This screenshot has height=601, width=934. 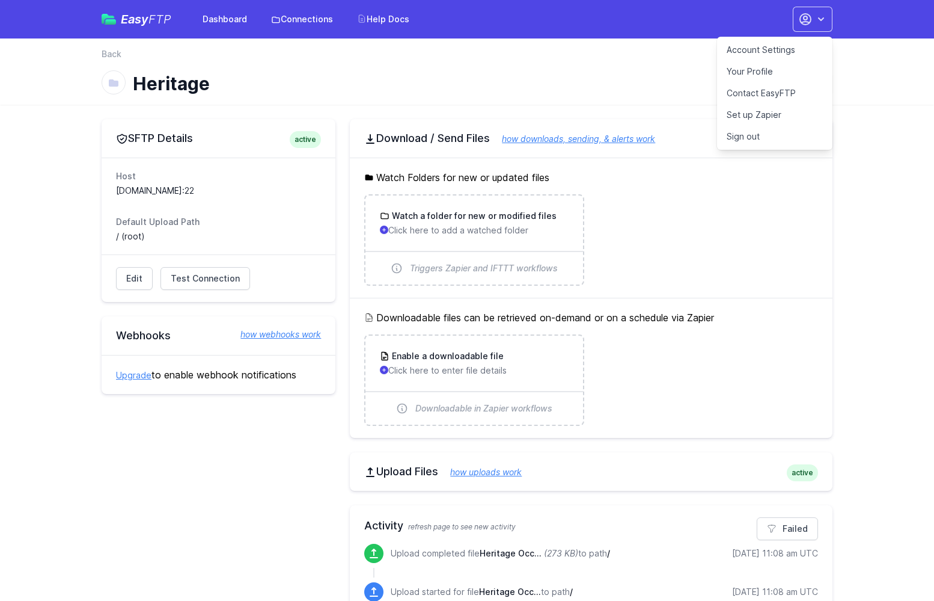 What do you see at coordinates (561, 553) in the screenshot?
I see `i: (273 KB)` at bounding box center [561, 553].